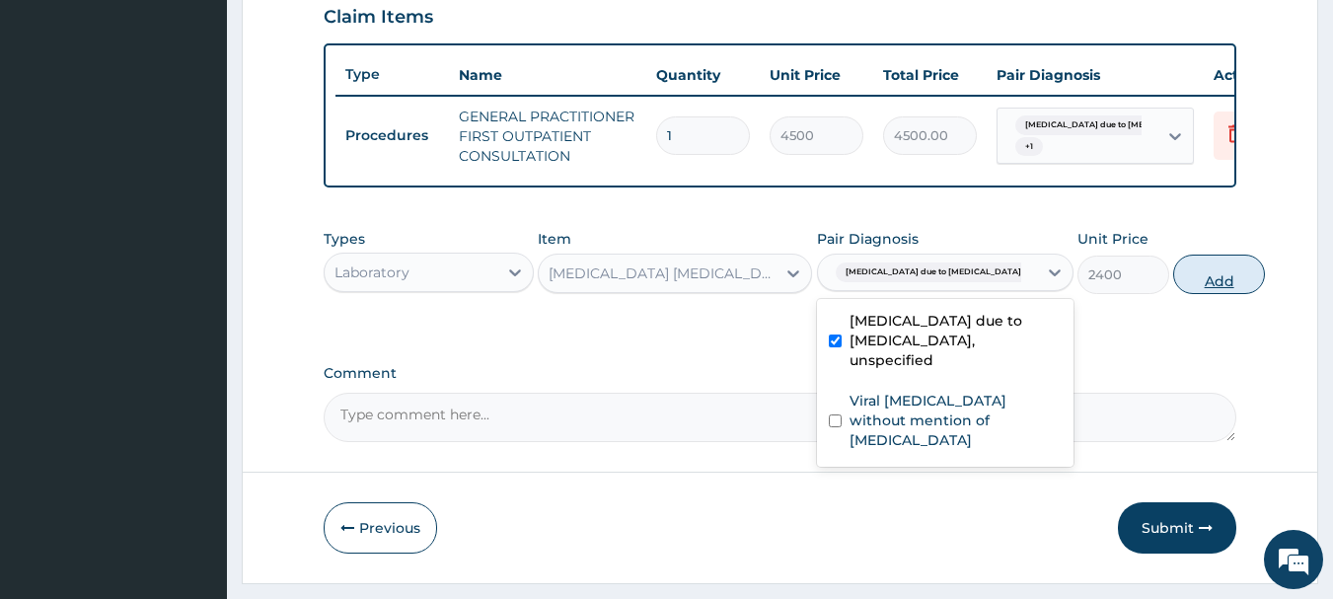 The height and width of the screenshot is (599, 1333). Describe the element at coordinates (1253, 75) in the screenshot. I see `th: Actions` at that location.